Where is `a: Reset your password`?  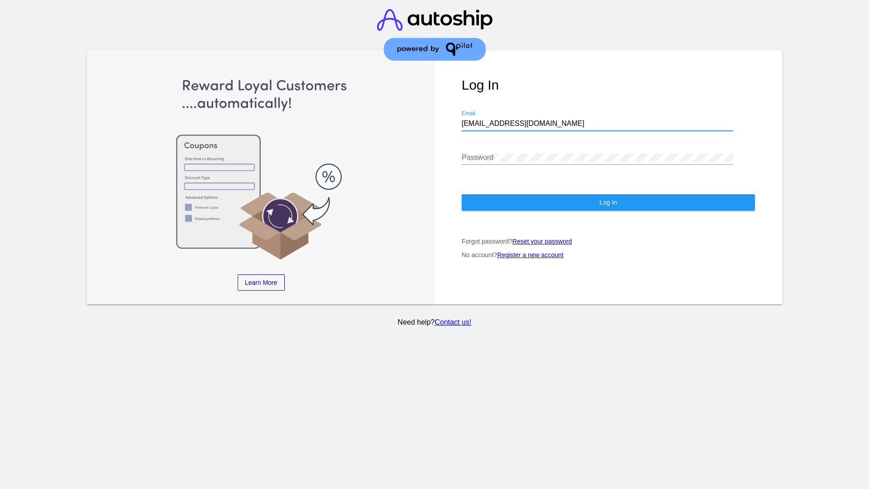 a: Reset your password is located at coordinates (542, 241).